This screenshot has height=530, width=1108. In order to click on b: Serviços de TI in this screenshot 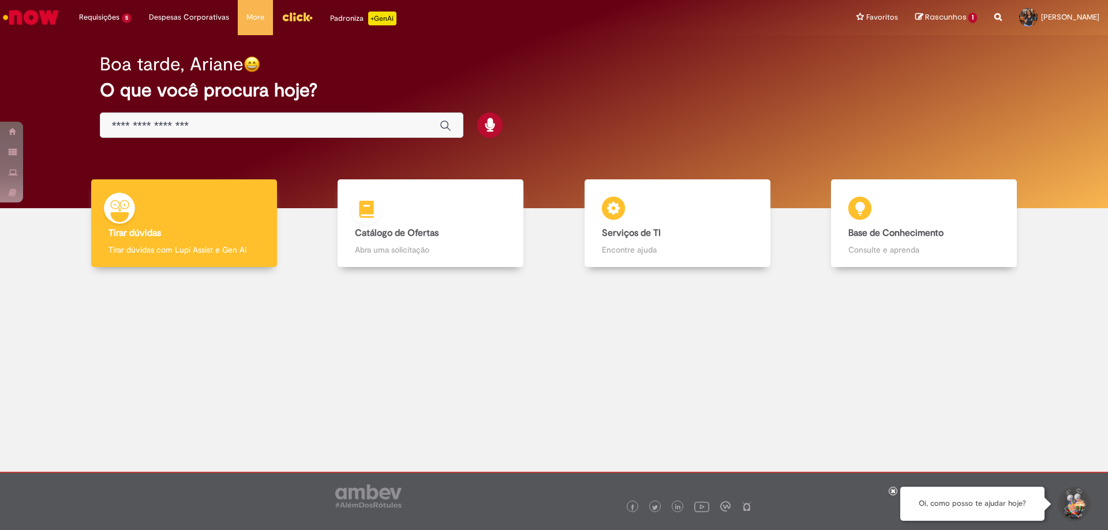, I will do `click(631, 233)`.